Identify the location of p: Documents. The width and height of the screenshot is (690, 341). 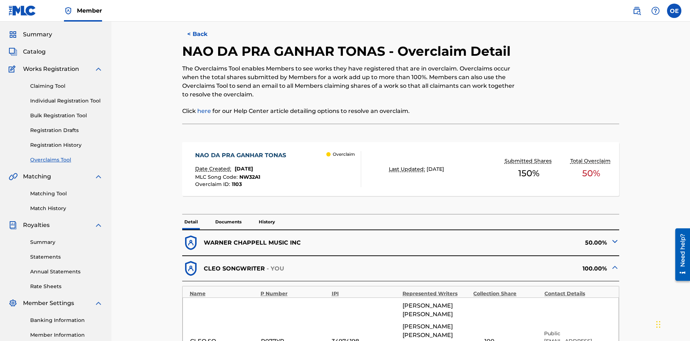
(228, 222).